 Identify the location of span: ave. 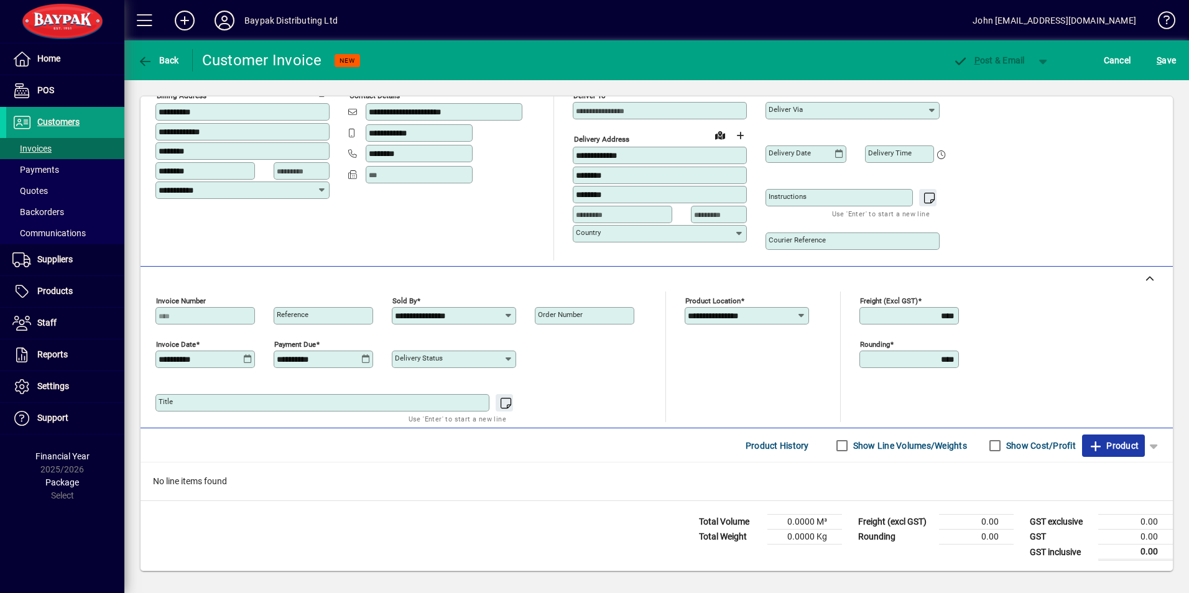
(1166, 60).